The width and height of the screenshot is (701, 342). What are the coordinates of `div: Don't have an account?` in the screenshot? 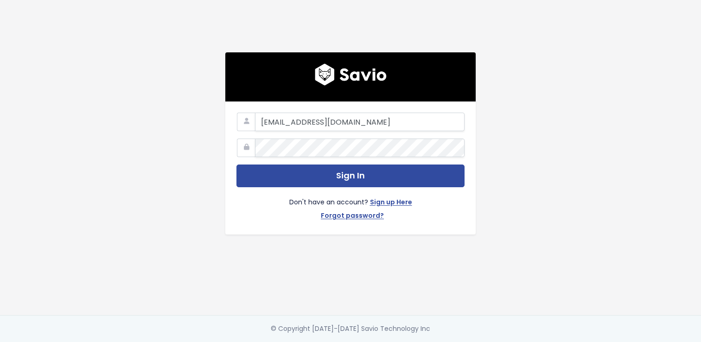 It's located at (351, 205).